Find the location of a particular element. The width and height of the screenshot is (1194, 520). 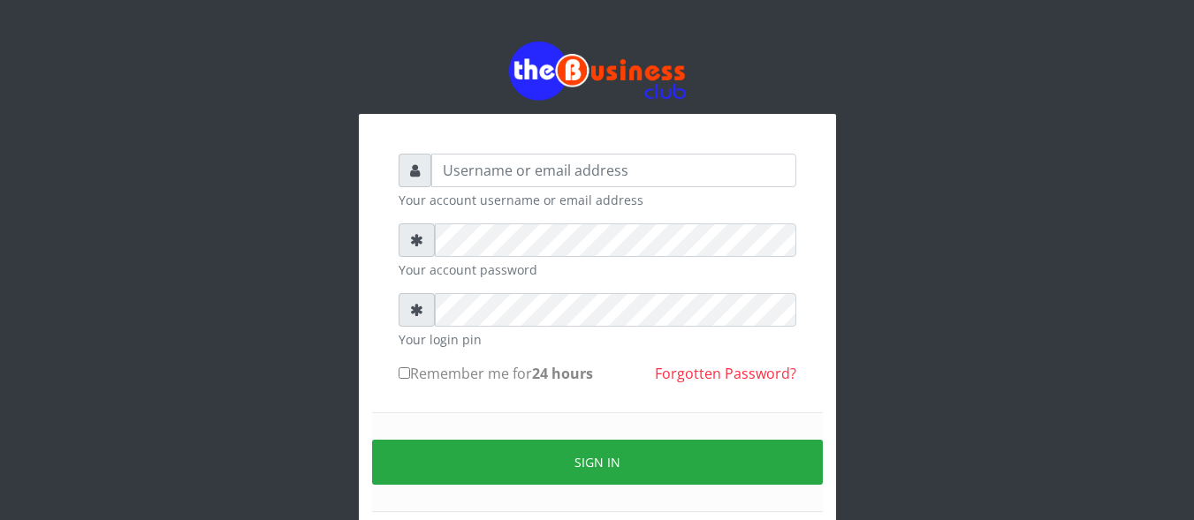

button: Sign in is located at coordinates (597, 462).